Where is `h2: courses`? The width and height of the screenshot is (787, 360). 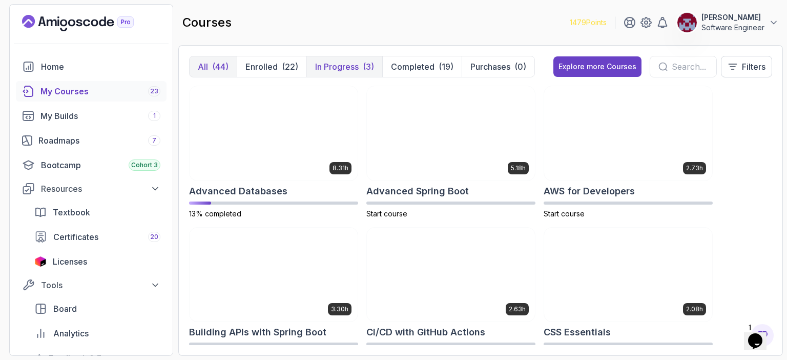 h2: courses is located at coordinates (207, 23).